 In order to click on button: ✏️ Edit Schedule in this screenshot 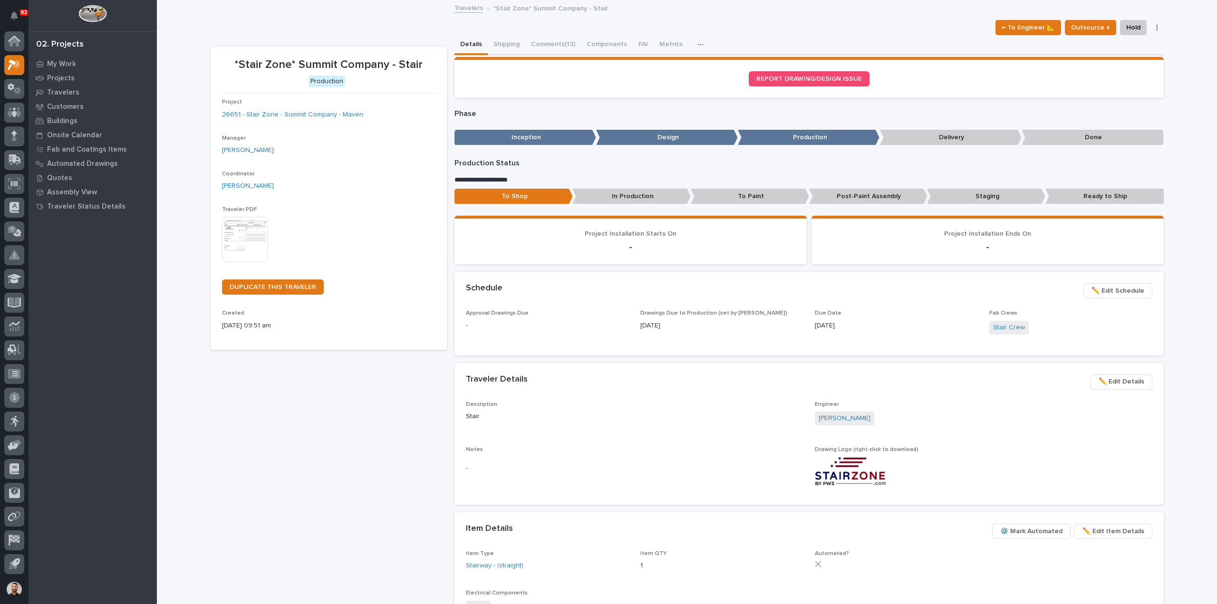, I will do `click(1118, 291)`.